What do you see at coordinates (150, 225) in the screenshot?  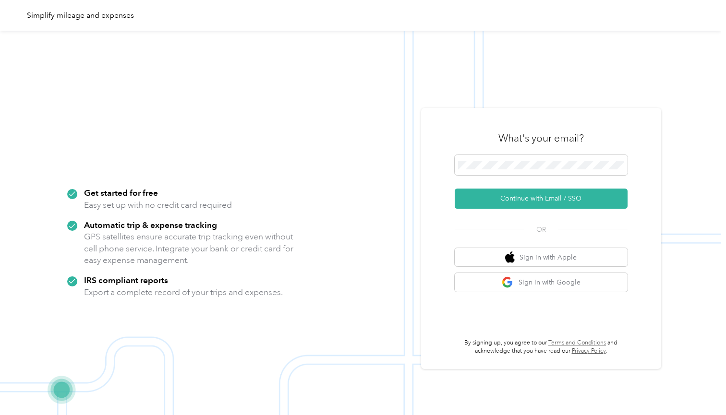 I see `strong: Automatic trip & expense tracking` at bounding box center [150, 225].